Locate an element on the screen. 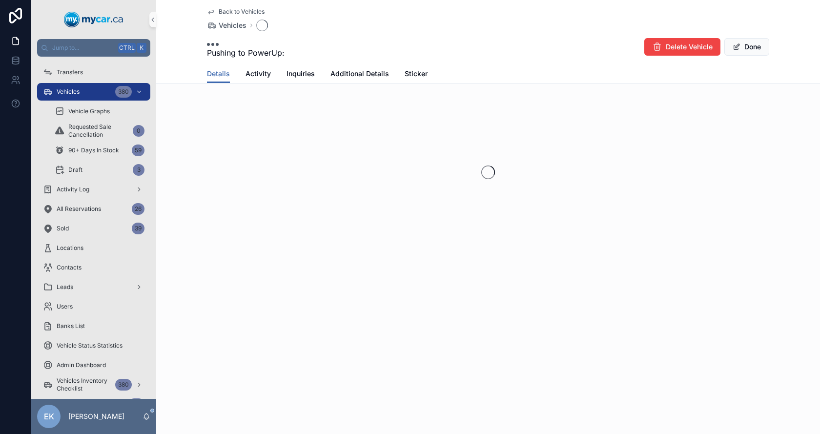  a: Details is located at coordinates (218, 74).